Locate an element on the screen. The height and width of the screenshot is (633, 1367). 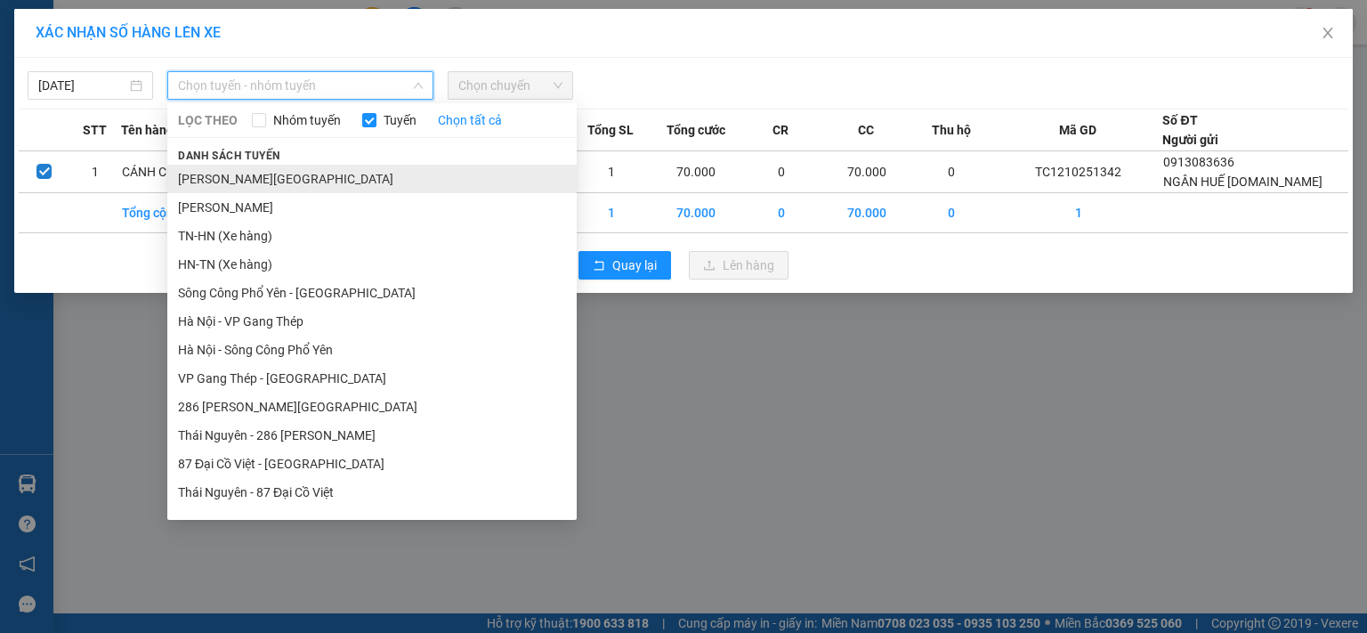
span: Tổng cước is located at coordinates (696, 130).